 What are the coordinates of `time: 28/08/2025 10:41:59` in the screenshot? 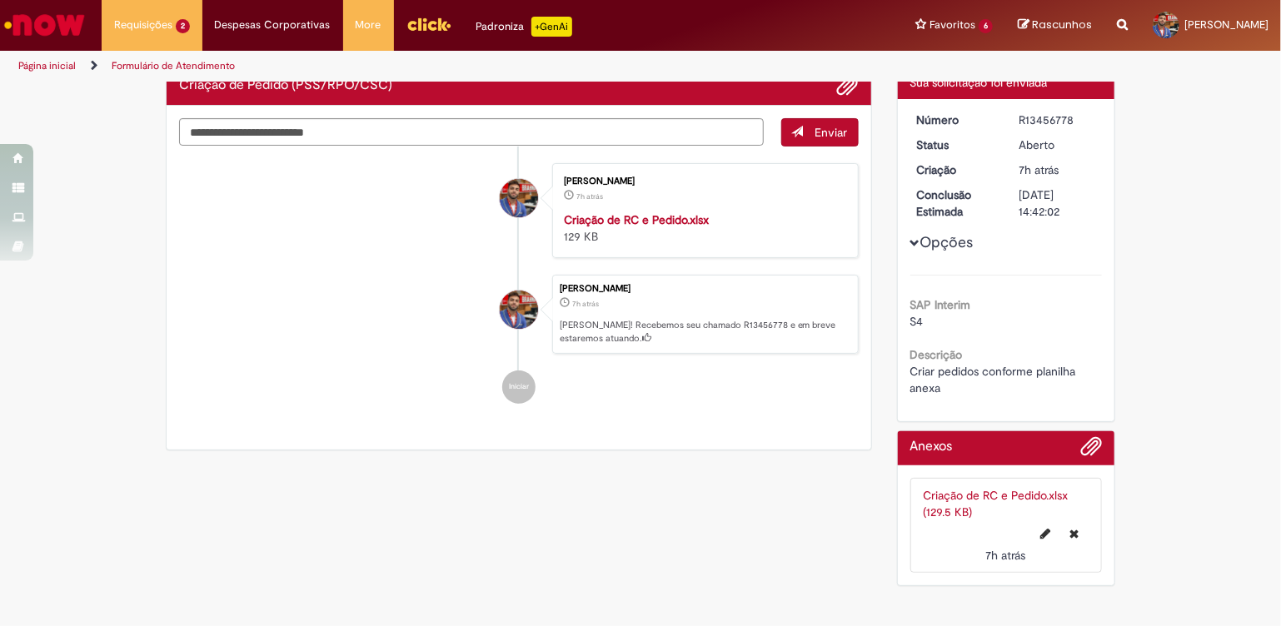 It's located at (586, 304).